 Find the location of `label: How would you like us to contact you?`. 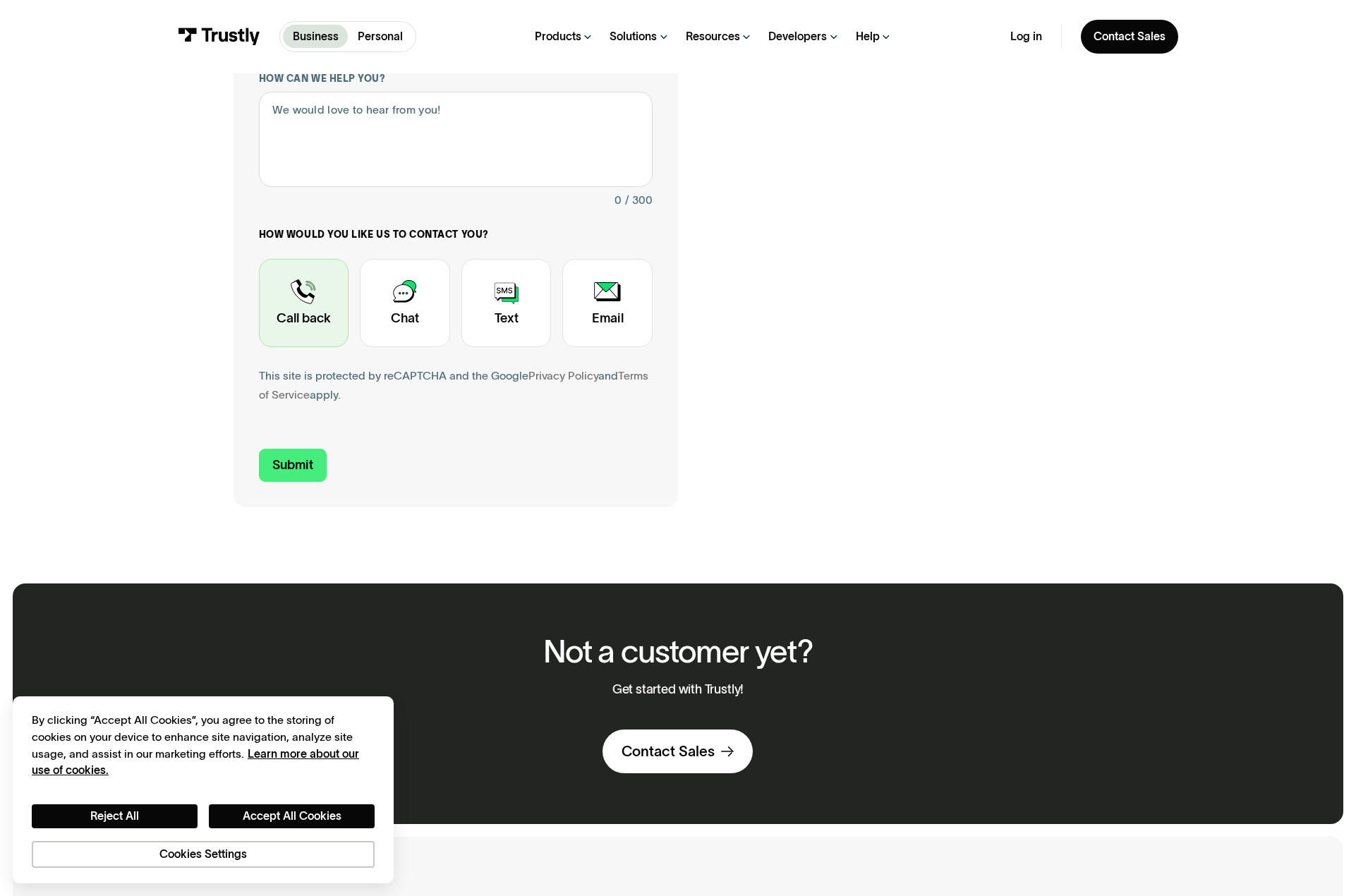

label: How would you like us to contact you? is located at coordinates (456, 235).